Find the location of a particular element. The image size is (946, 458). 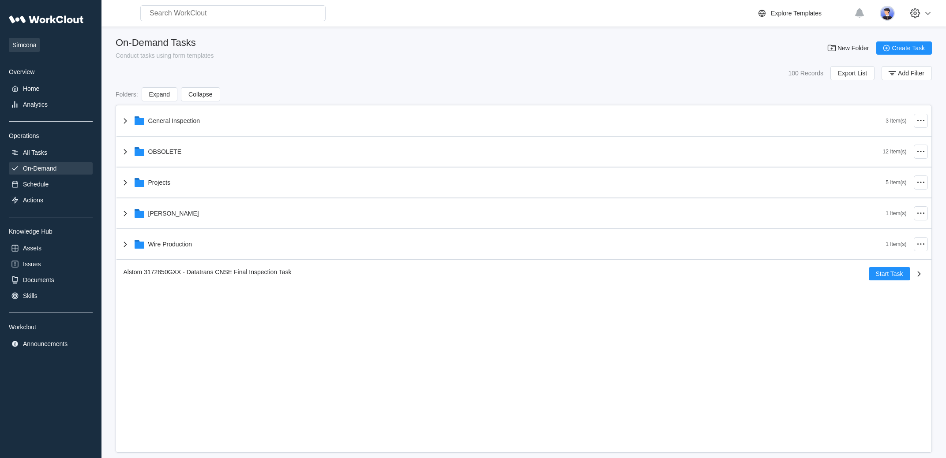

button: Add Filter is located at coordinates (907, 73).